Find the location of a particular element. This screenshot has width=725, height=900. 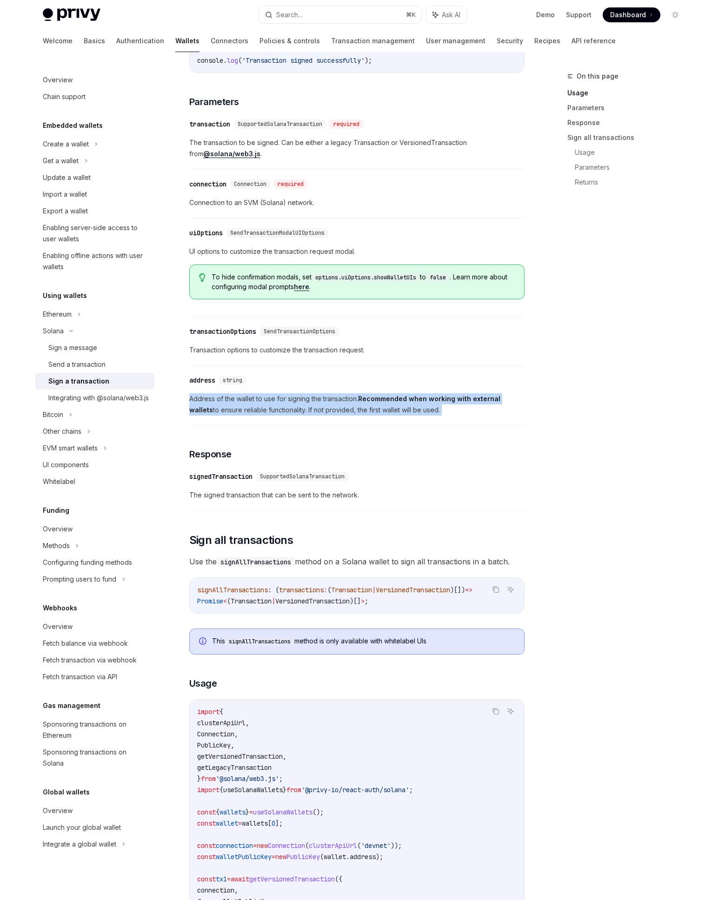

span: Dashboard is located at coordinates (628, 15).